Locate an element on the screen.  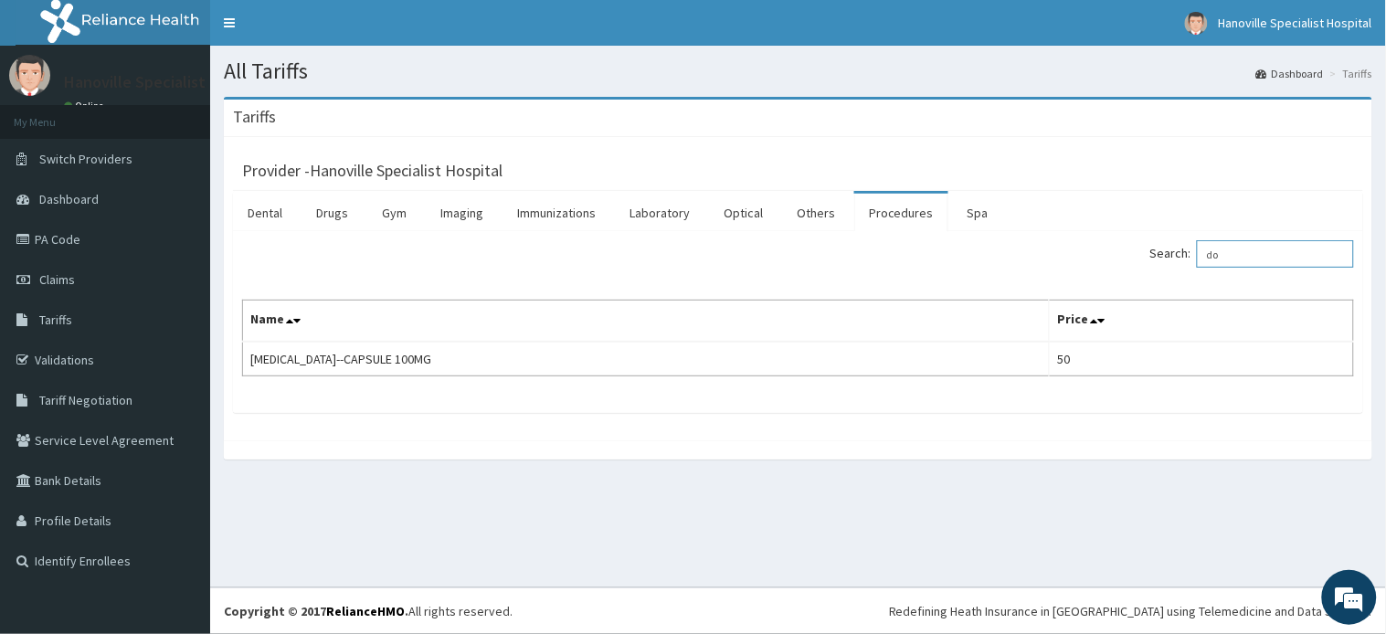
span: Claims is located at coordinates (57, 279).